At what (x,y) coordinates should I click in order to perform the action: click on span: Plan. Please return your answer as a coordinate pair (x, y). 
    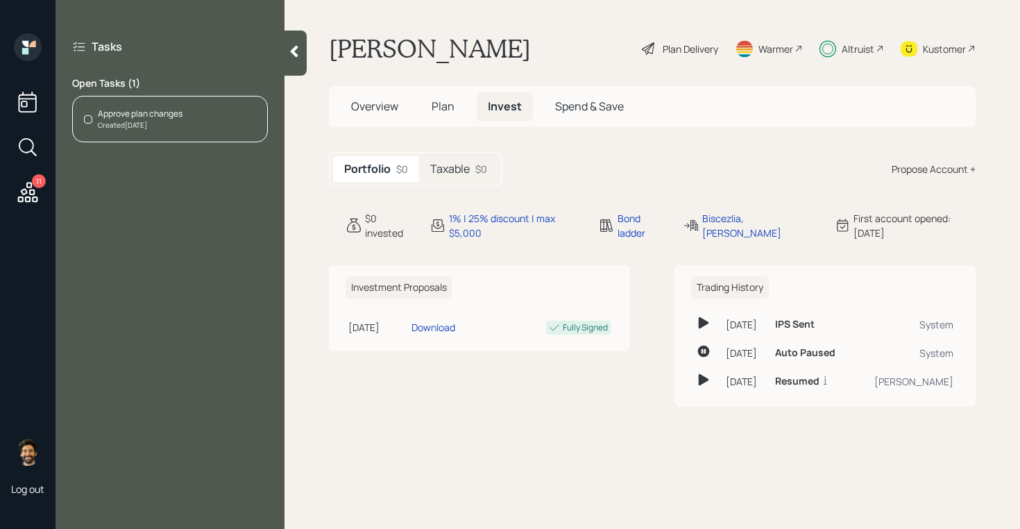
    Looking at the image, I should click on (443, 106).